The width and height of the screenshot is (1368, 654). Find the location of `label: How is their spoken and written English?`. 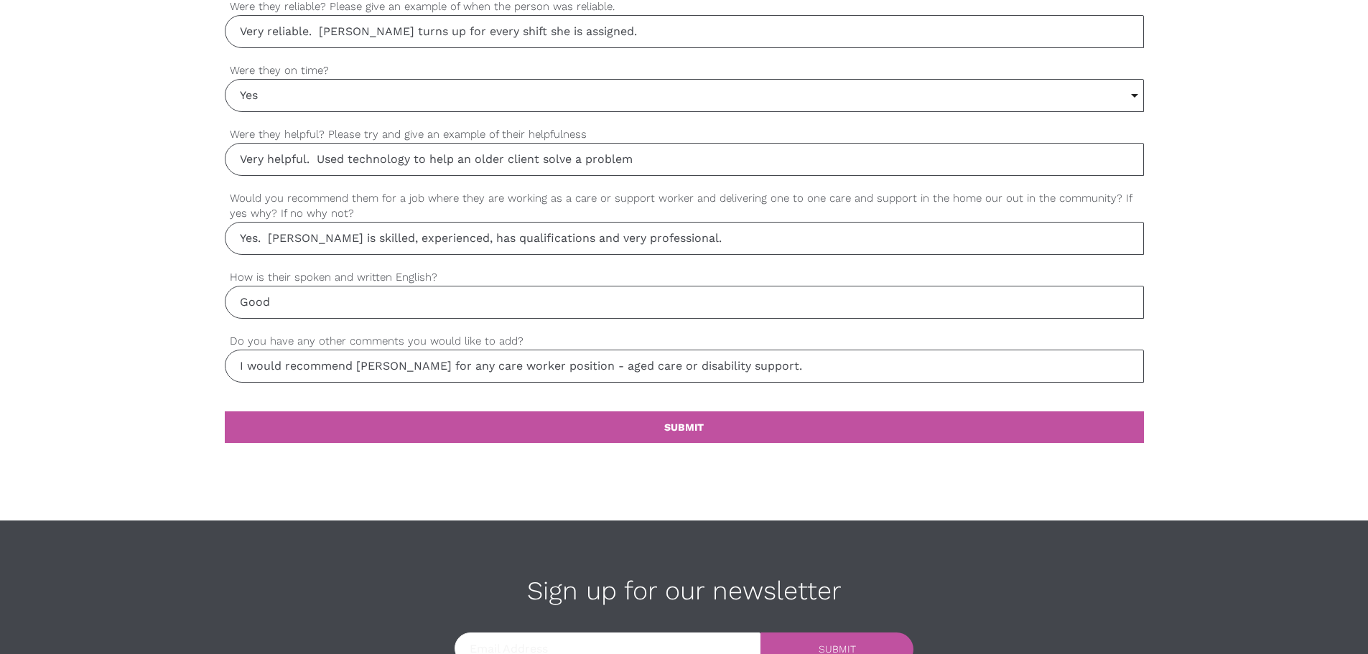

label: How is their spoken and written English? is located at coordinates (684, 277).